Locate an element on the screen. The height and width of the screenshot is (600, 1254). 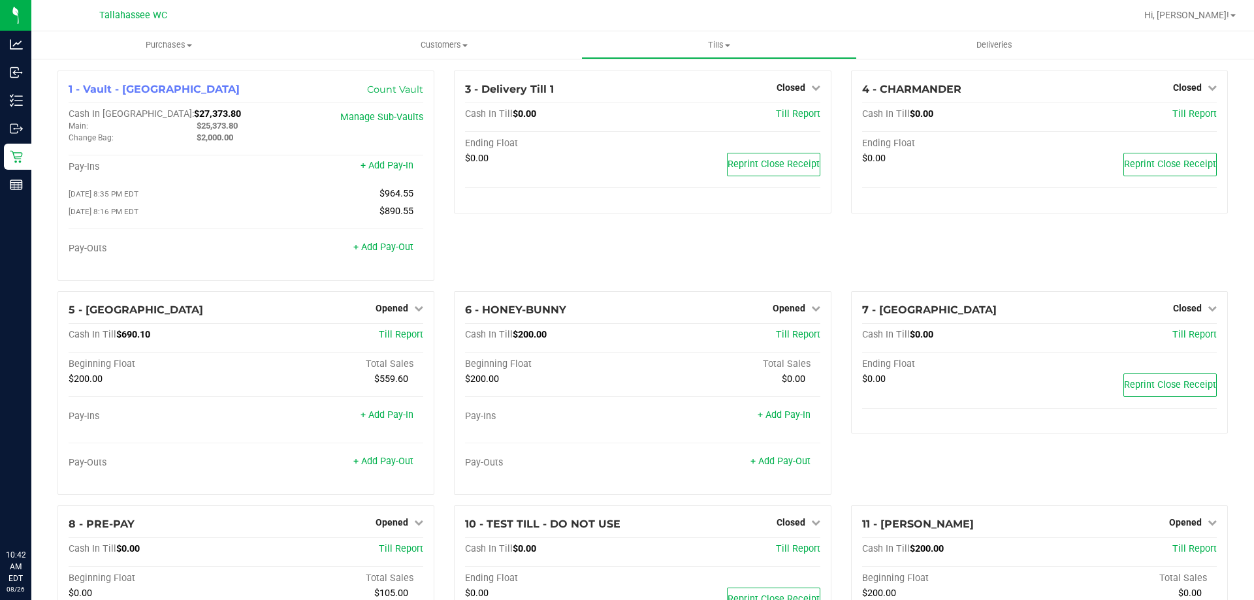
span: 8 - PRE-PAY is located at coordinates (101, 524).